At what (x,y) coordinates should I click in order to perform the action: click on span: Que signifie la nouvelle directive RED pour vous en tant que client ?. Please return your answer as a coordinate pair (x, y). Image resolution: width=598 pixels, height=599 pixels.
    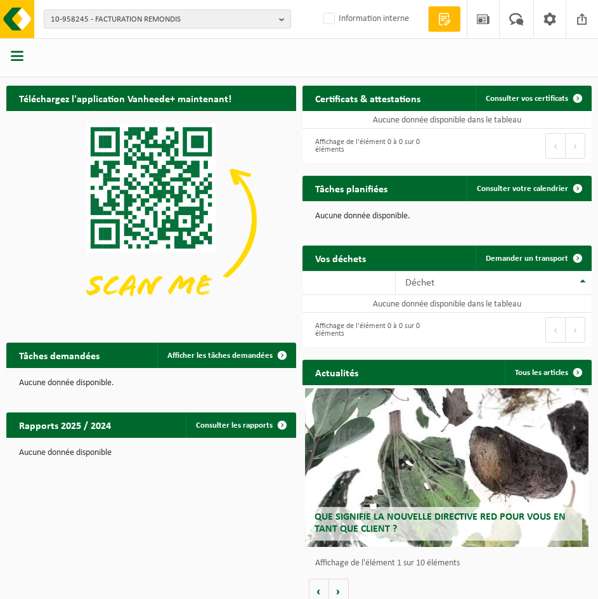
    Looking at the image, I should click on (440, 523).